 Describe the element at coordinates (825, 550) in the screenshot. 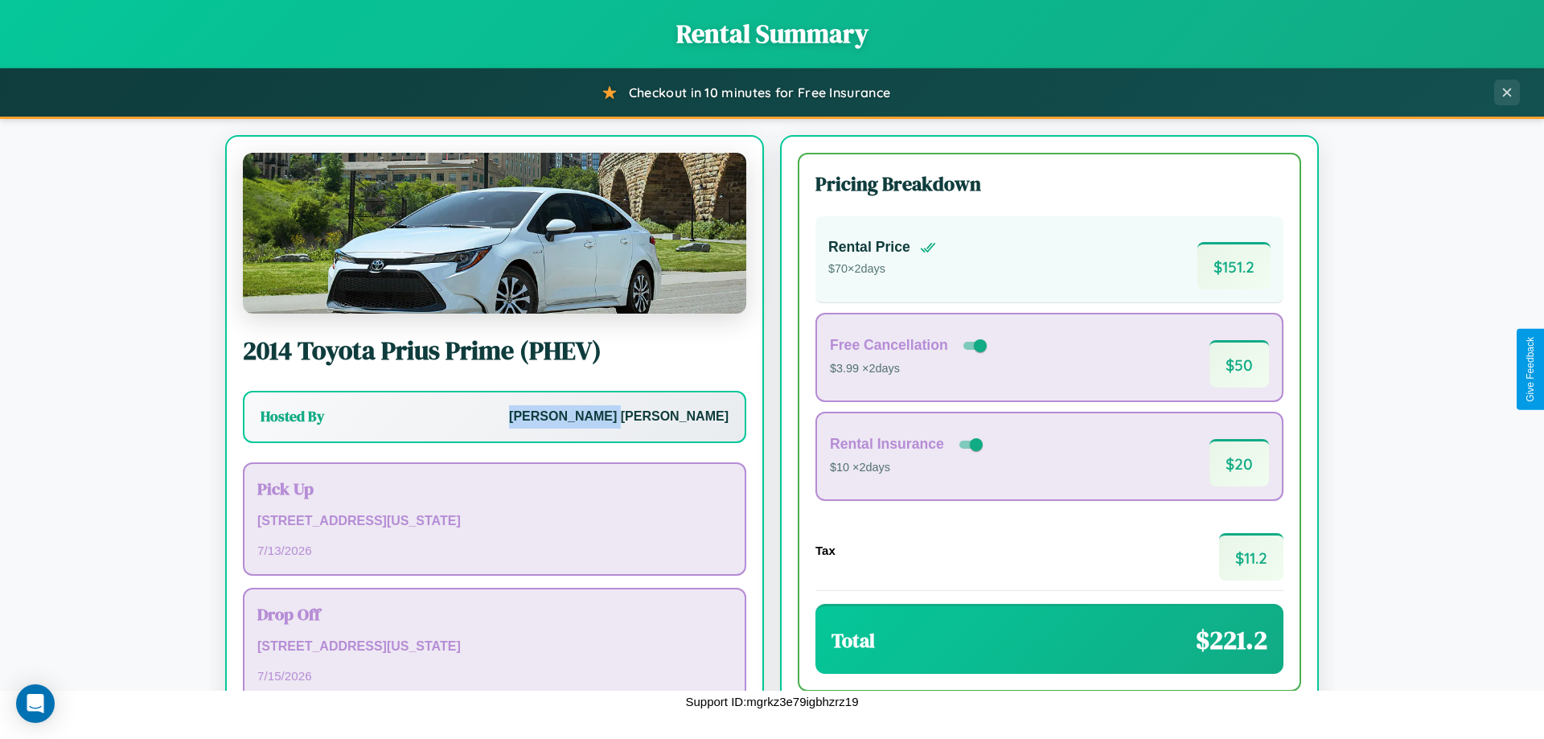

I see `h4: Tax` at that location.